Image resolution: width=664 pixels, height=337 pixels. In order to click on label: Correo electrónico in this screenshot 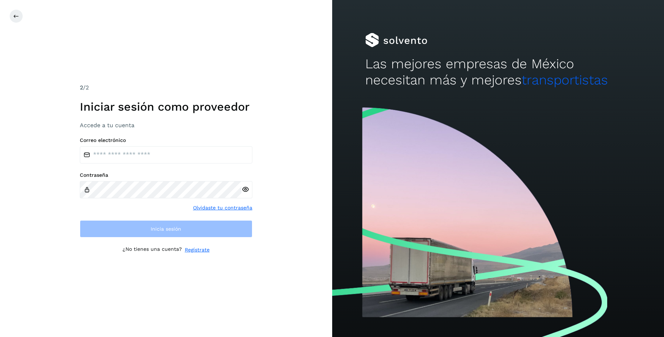, I will do `click(166, 140)`.